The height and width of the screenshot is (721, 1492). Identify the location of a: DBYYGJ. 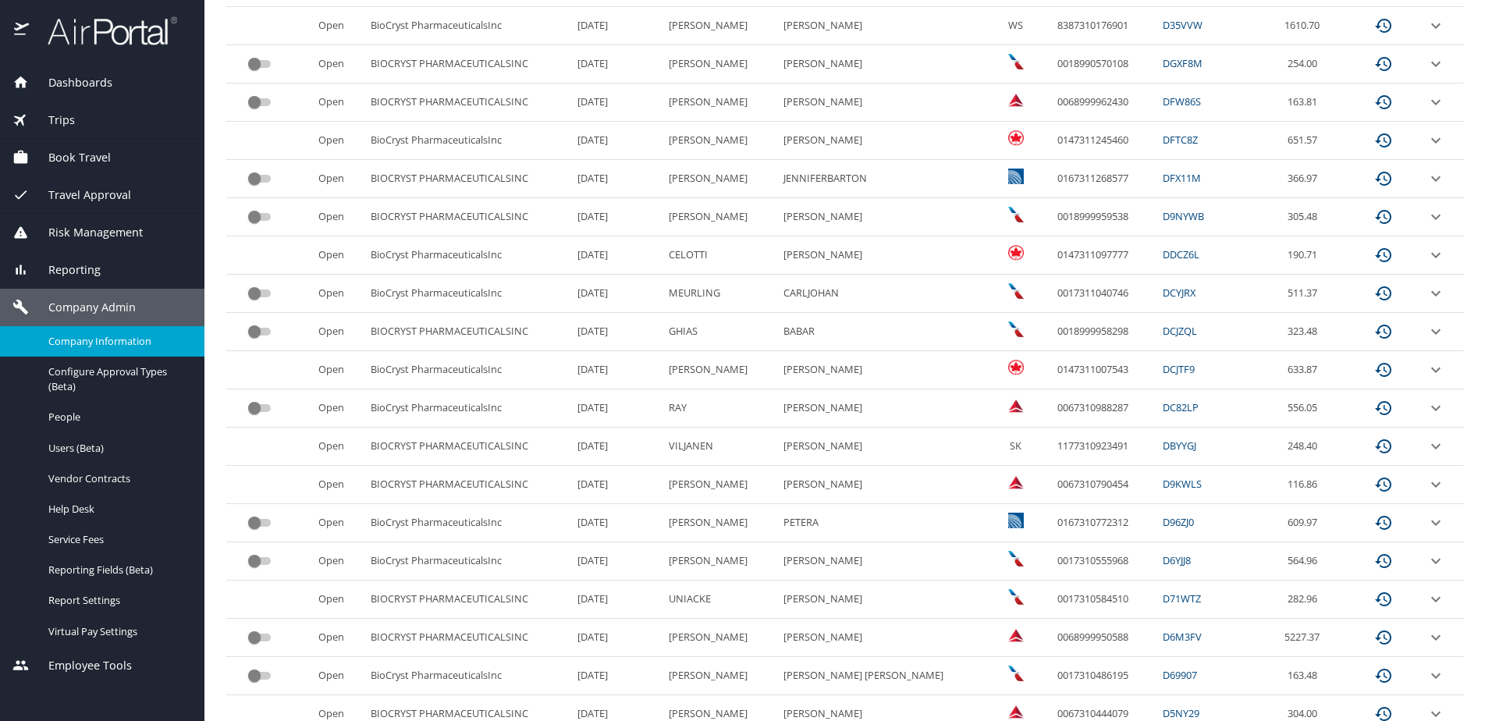
(1179, 445).